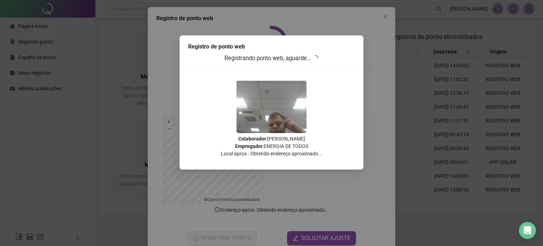 The image size is (543, 246). What do you see at coordinates (252, 139) in the screenshot?
I see `strong: Colaborador` at bounding box center [252, 139].